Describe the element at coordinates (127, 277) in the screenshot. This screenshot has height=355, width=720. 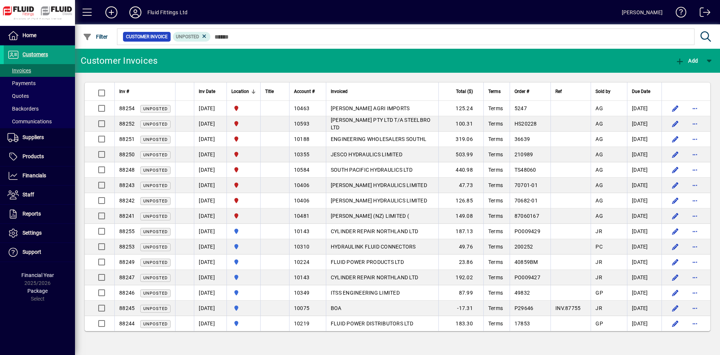
I see `span: 88247` at that location.